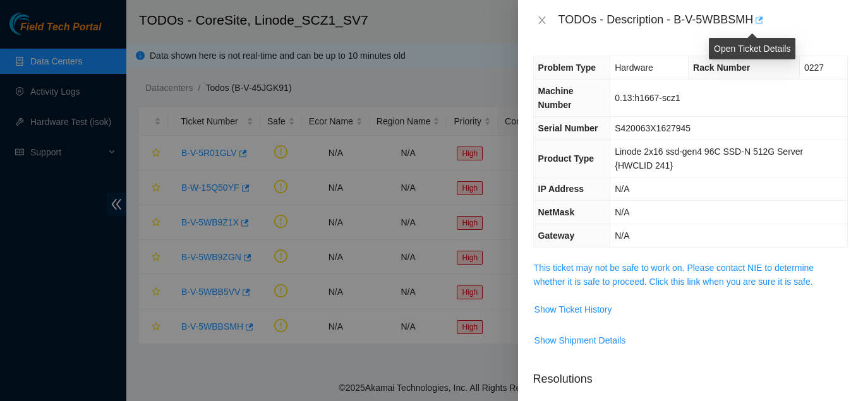  What do you see at coordinates (568, 128) in the screenshot?
I see `span: Serial Number` at bounding box center [568, 128].